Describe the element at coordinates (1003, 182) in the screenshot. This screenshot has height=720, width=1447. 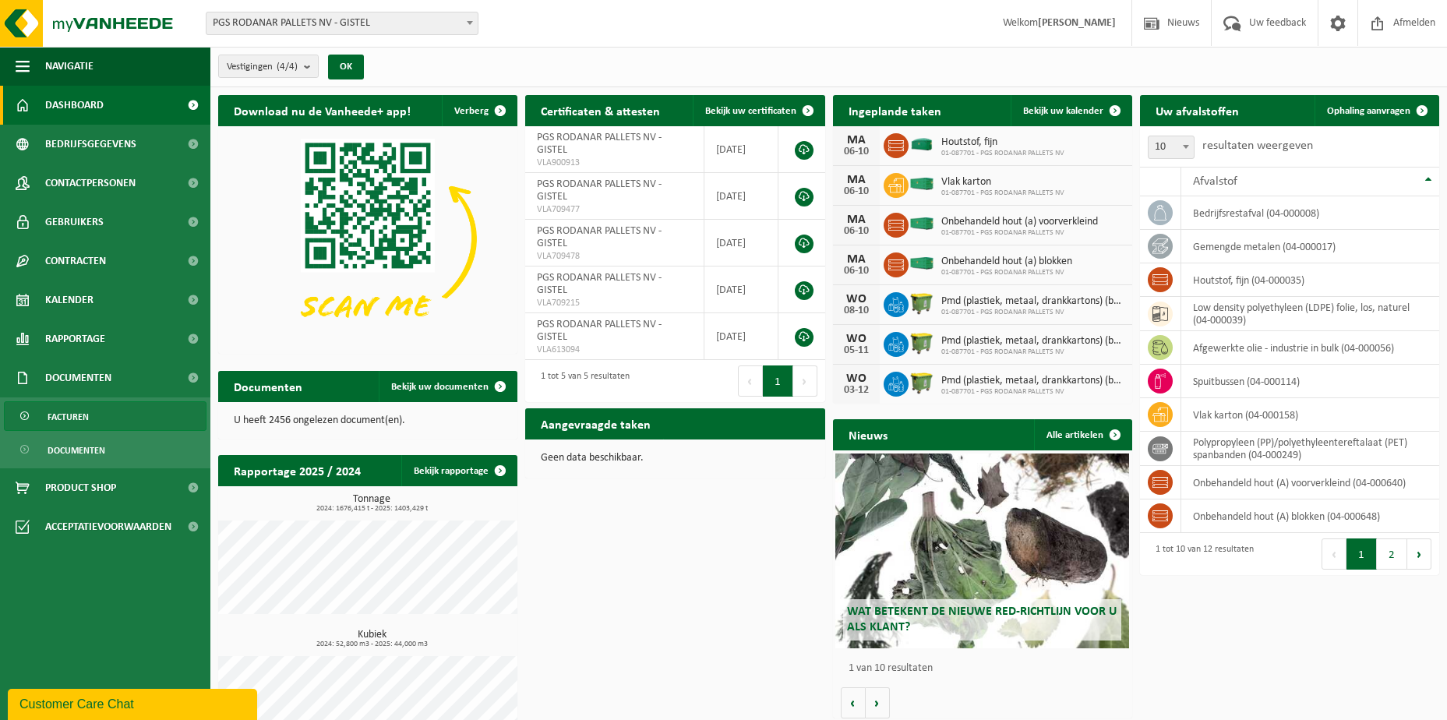
I see `span: Vlak karton` at that location.